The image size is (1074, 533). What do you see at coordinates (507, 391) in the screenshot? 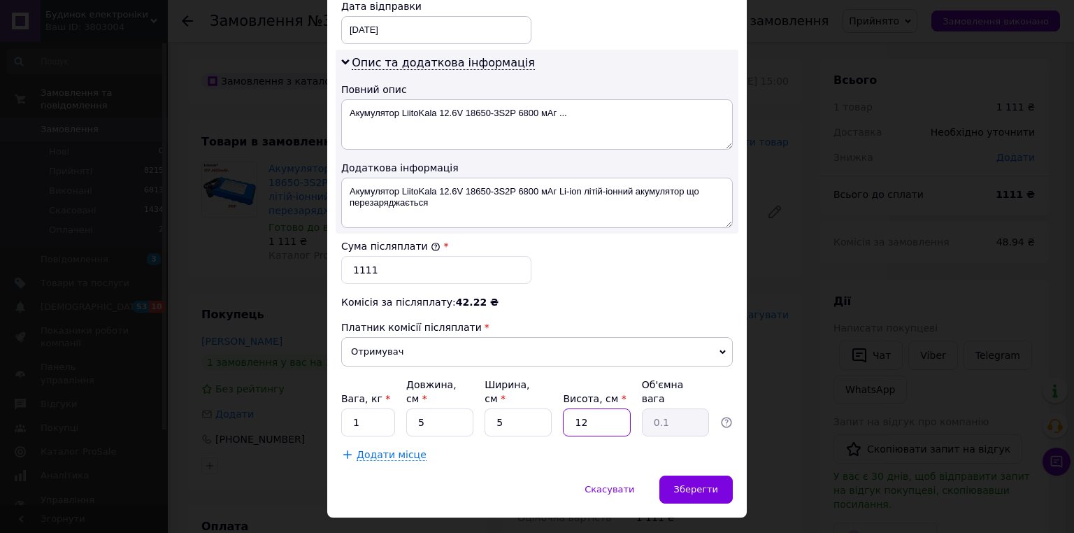
I see `label: Ширина, см` at bounding box center [507, 391].